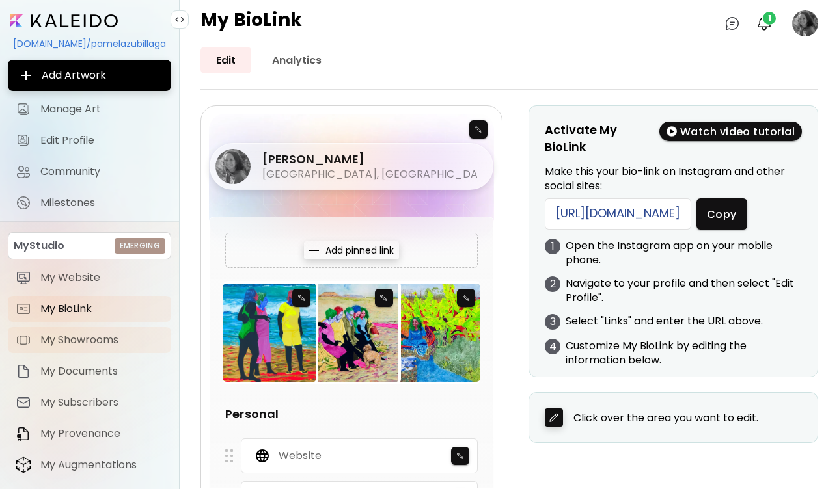 The image size is (839, 489). What do you see at coordinates (730, 131) in the screenshot?
I see `span: Watch video tutorial` at bounding box center [730, 131].